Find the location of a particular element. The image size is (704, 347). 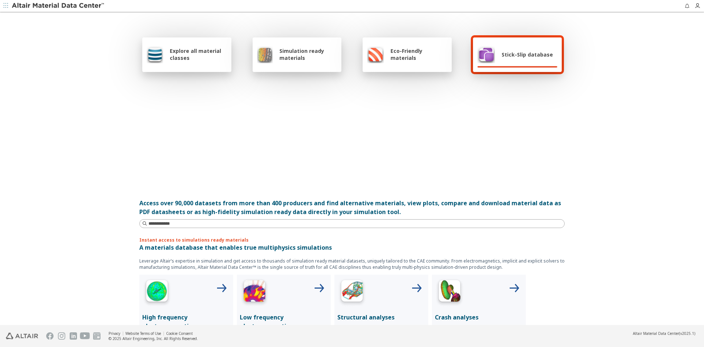

img: Eco-Friendly materials is located at coordinates (376, 54).